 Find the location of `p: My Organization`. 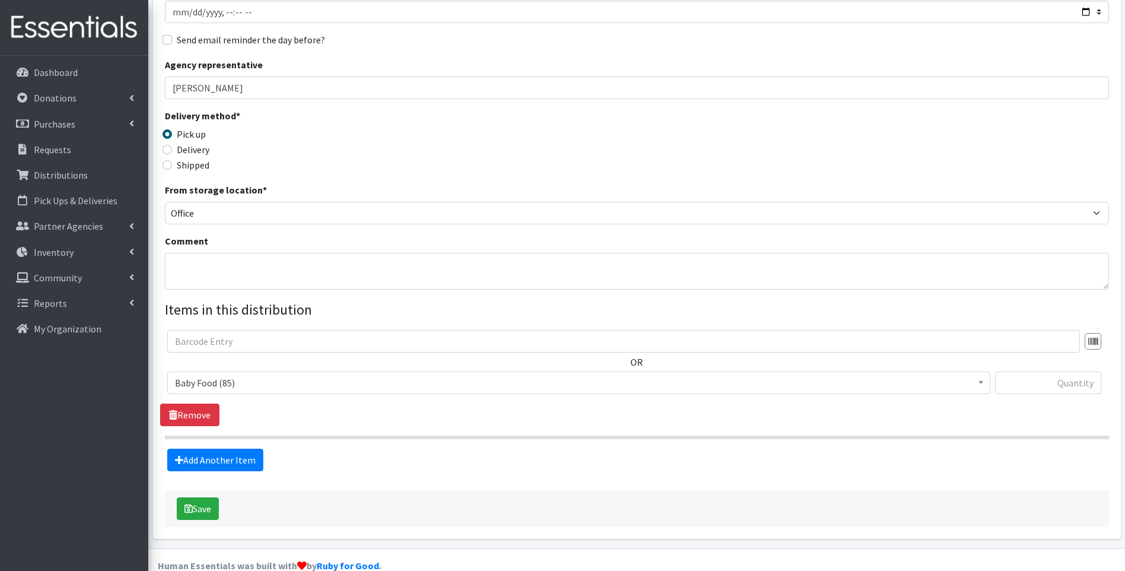

p: My Organization is located at coordinates (68, 329).